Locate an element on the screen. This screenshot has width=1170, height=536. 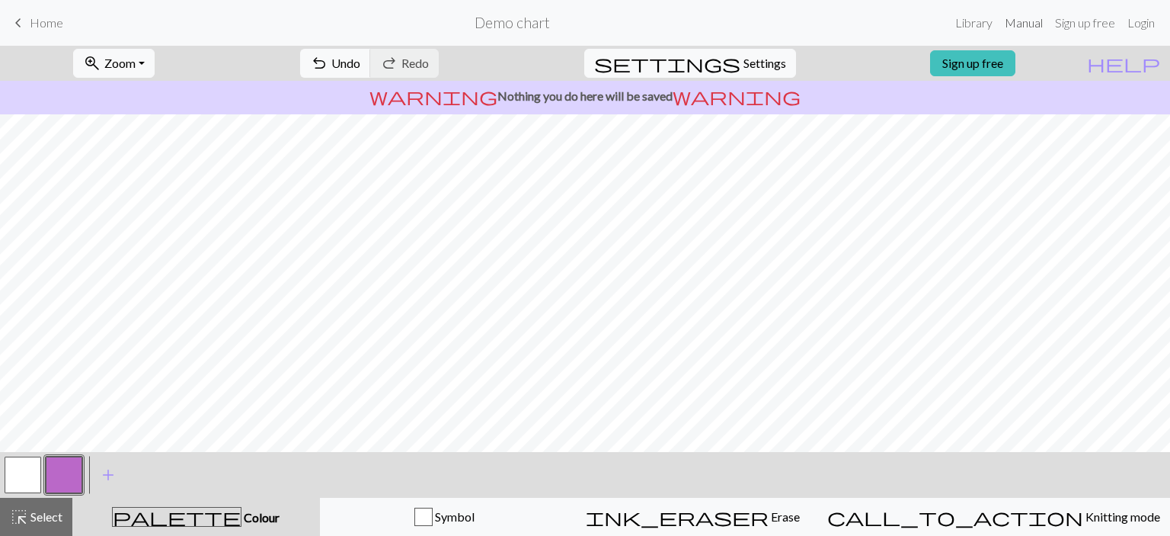
span: settings is located at coordinates (667, 63).